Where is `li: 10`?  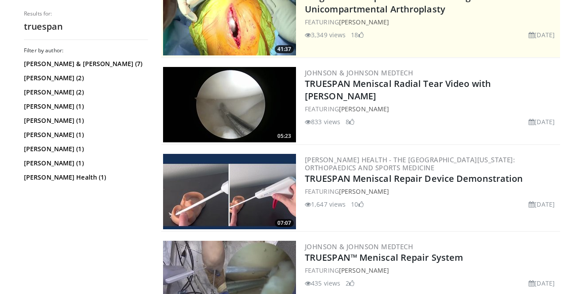
li: 10 is located at coordinates (357, 204).